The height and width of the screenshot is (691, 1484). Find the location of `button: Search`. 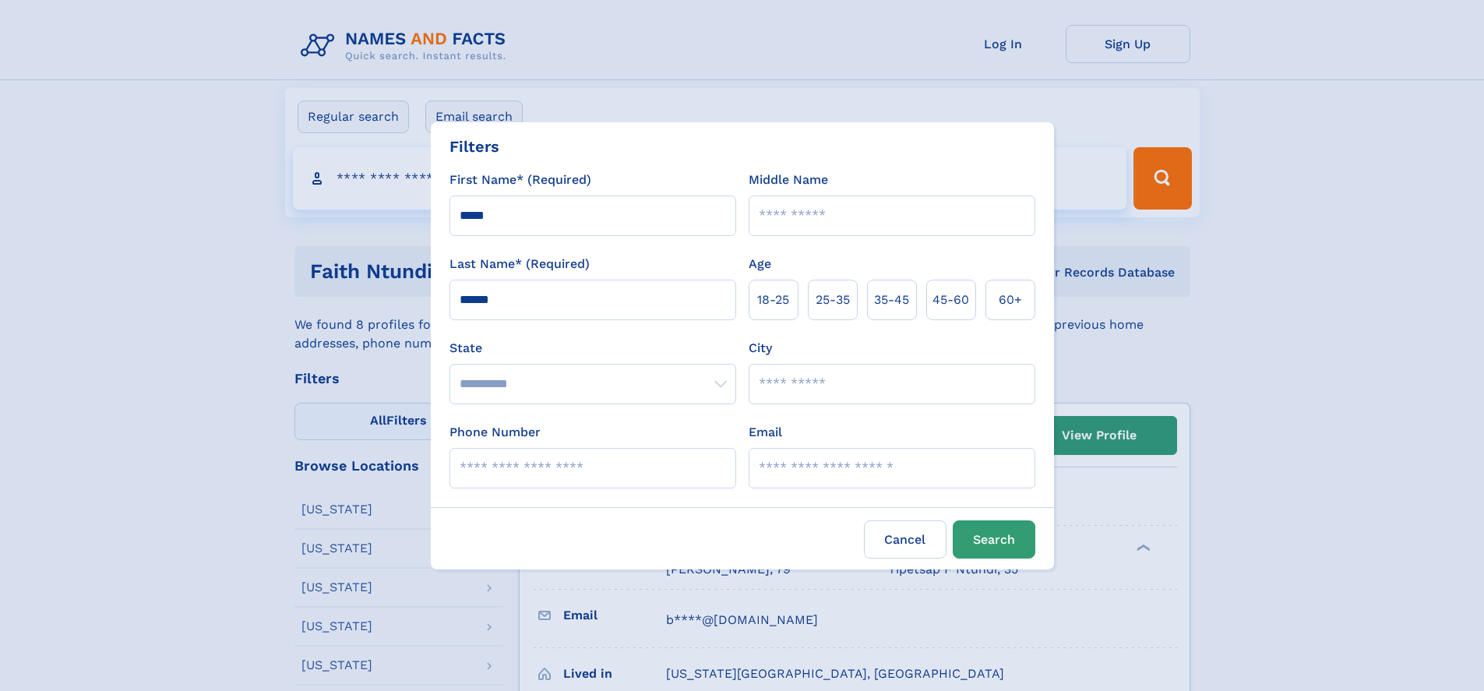

button: Search is located at coordinates (994, 539).